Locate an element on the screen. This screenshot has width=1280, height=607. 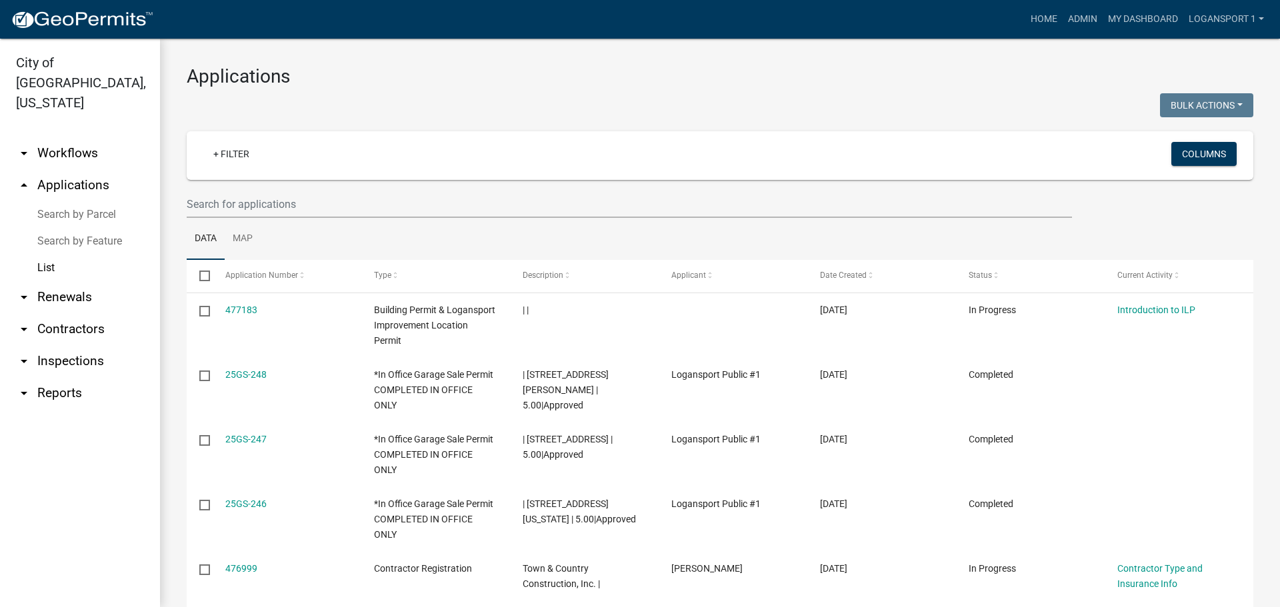
span: Date Created is located at coordinates (843, 275).